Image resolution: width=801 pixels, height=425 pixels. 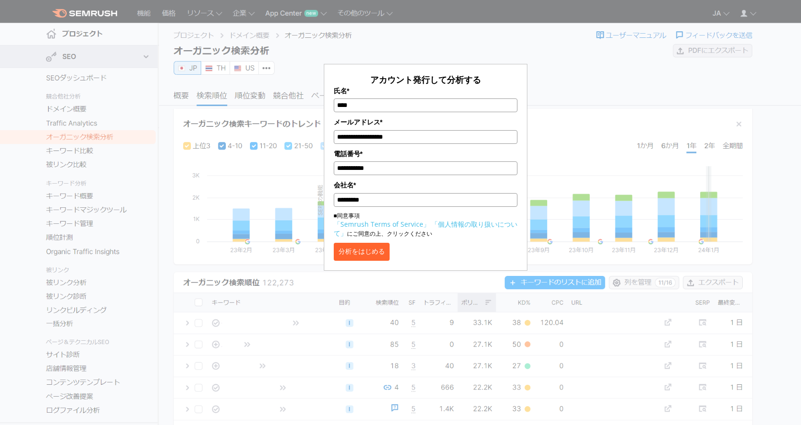 What do you see at coordinates (382, 224) in the screenshot?
I see `a: 「Semrush Terms of Service」` at bounding box center [382, 224].